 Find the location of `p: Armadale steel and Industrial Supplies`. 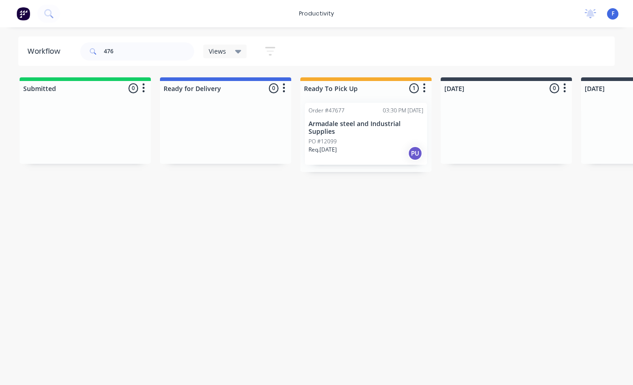

p: Armadale steel and Industrial Supplies is located at coordinates (366, 128).